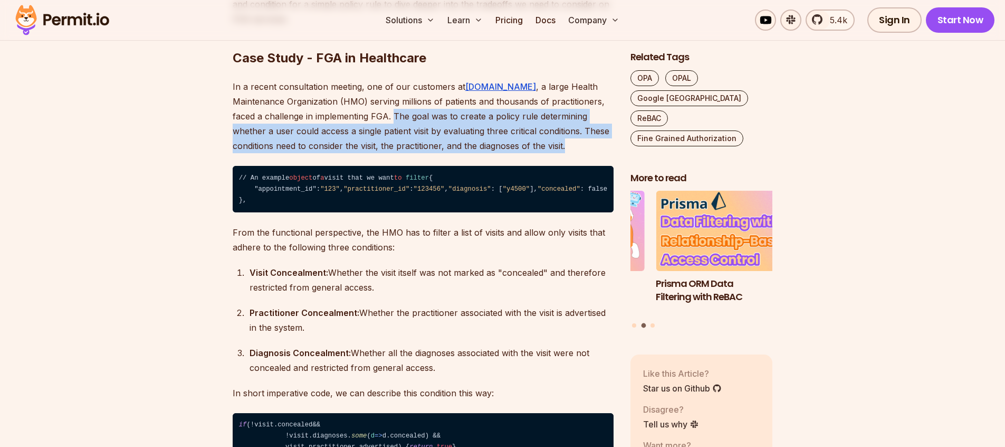 The image size is (1005, 447). I want to click on strong: Practitioner Concealment:, so click(305, 312).